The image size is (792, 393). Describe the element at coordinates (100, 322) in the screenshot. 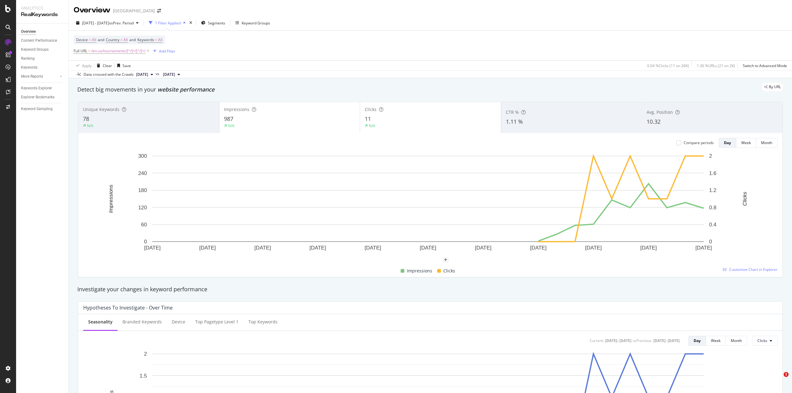

I see `div: Seasonality` at that location.